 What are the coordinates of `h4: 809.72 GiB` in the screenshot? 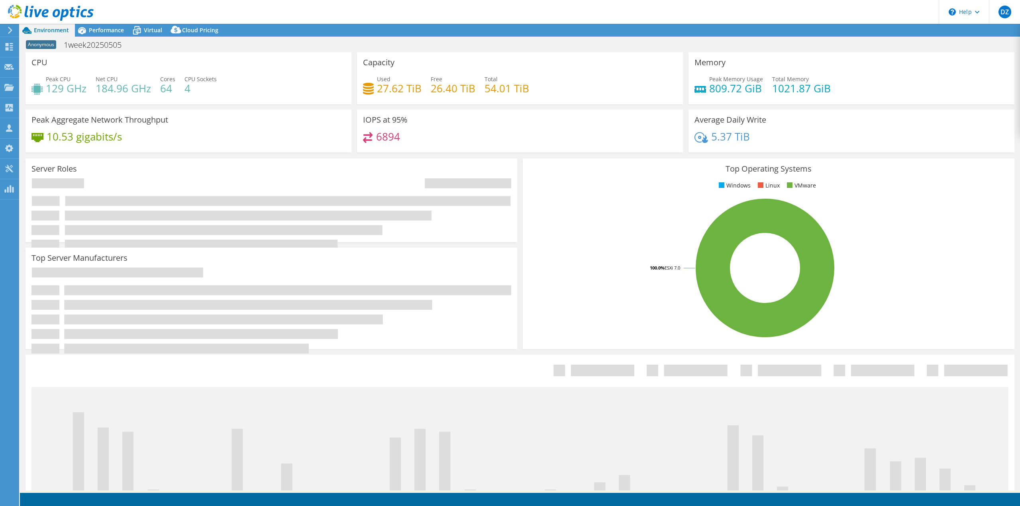 It's located at (736, 88).